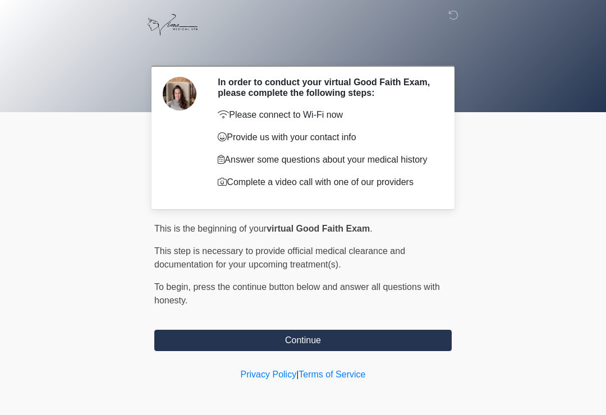  What do you see at coordinates (279, 258) in the screenshot?
I see `span: This step is necessary to provide official medical clearance and documentation for your upcoming ...` at bounding box center [279, 258].